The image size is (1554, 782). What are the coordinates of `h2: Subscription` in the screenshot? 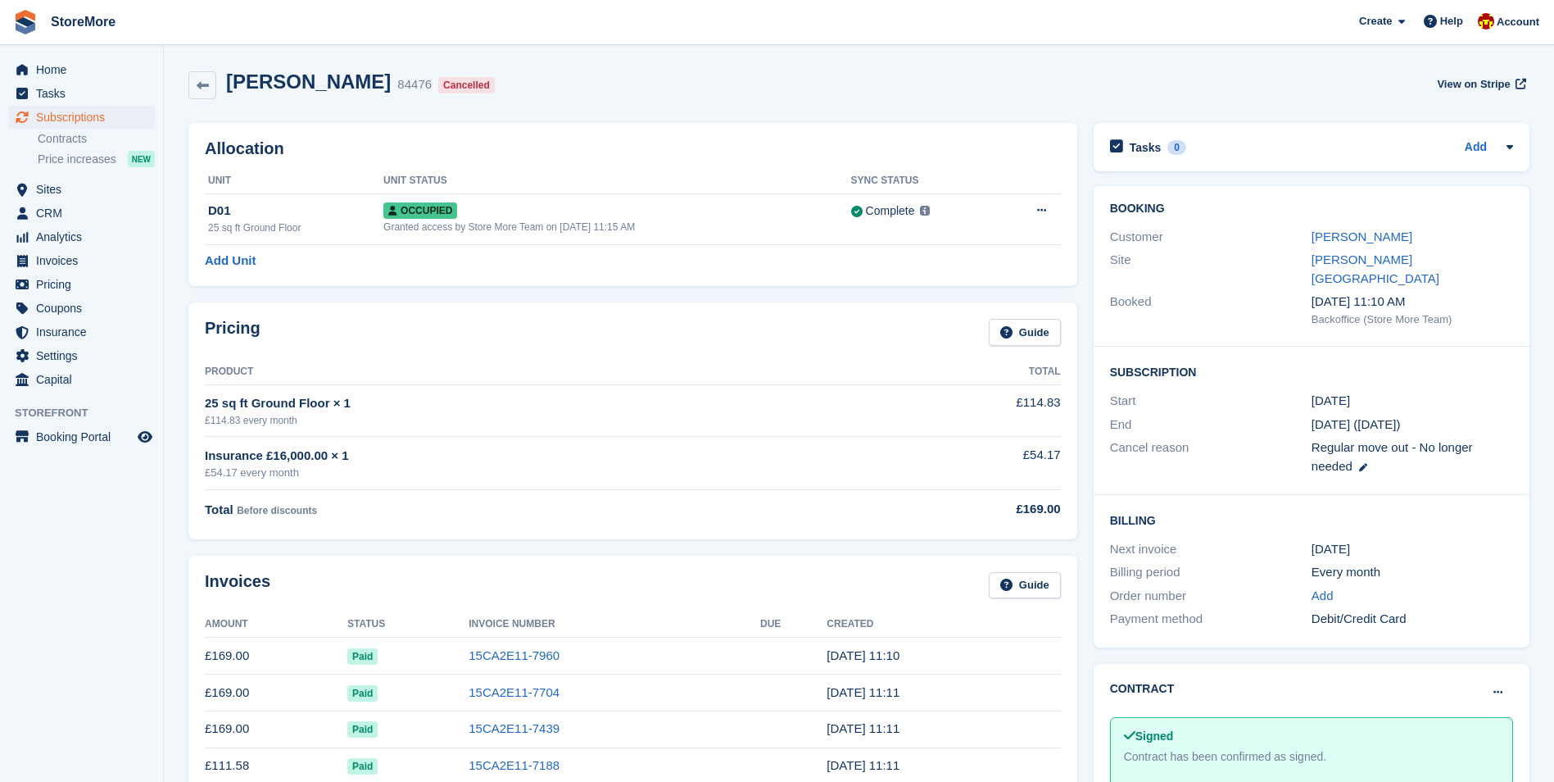 It's located at (1312, 371).